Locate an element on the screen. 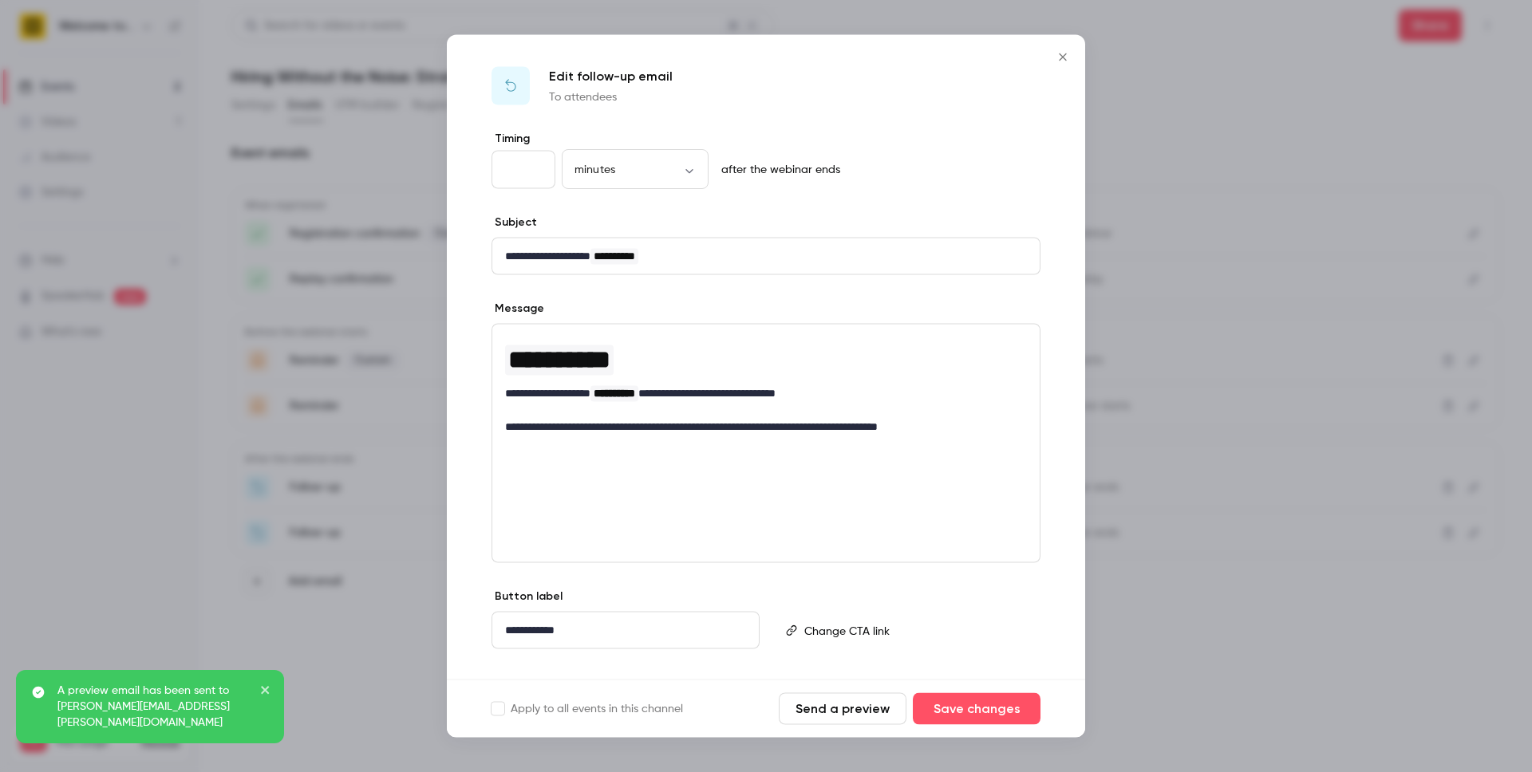 This screenshot has width=1532, height=772. button: Save changes is located at coordinates (976, 709).